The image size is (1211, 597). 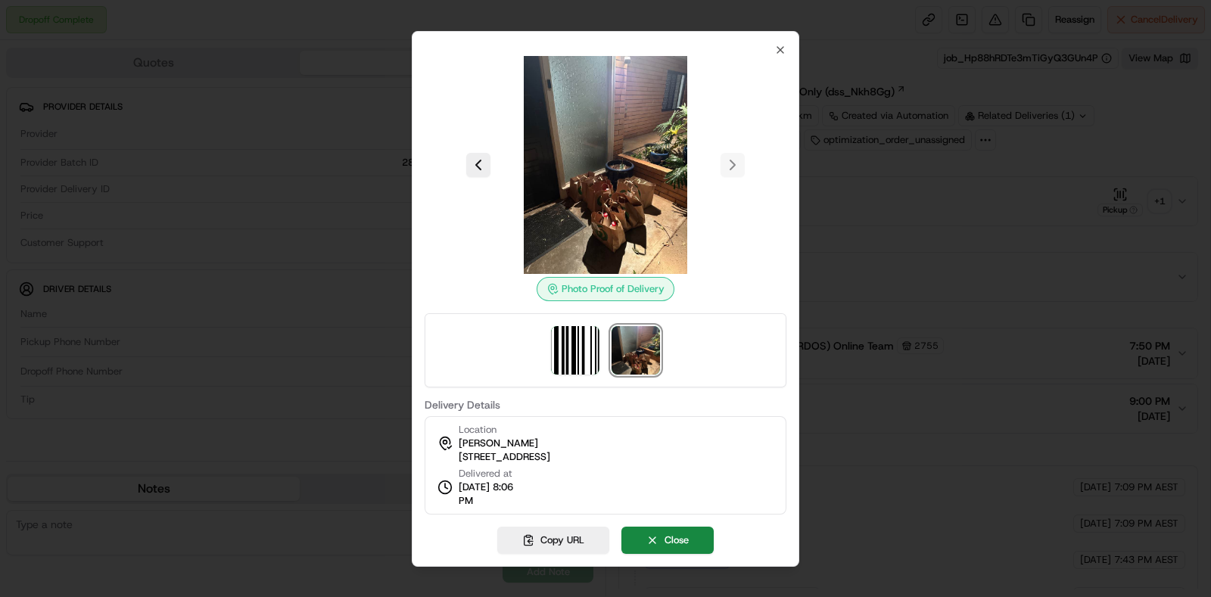 What do you see at coordinates (553, 540) in the screenshot?
I see `button: Copy URL` at bounding box center [553, 540].